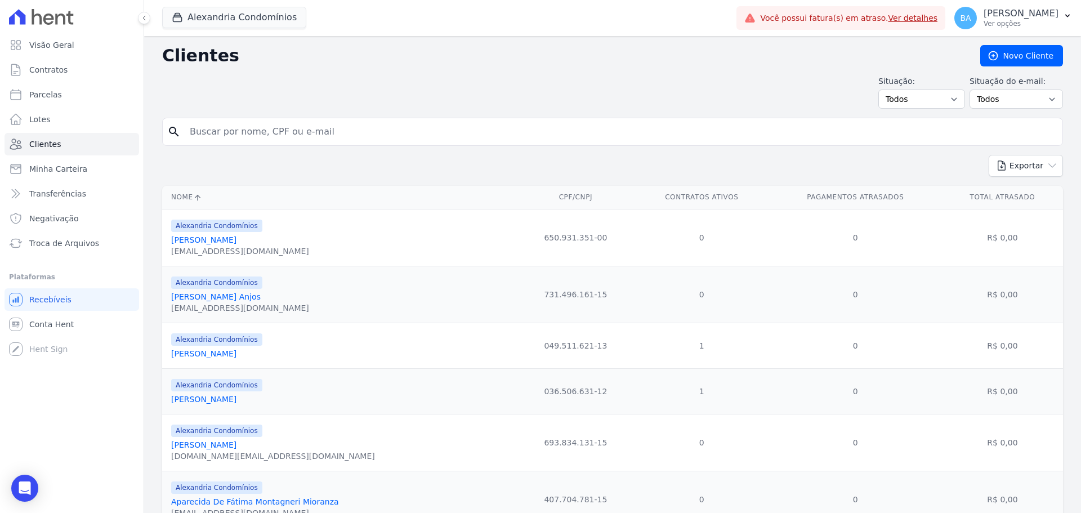  Describe the element at coordinates (50, 300) in the screenshot. I see `span: Recebíveis` at that location.